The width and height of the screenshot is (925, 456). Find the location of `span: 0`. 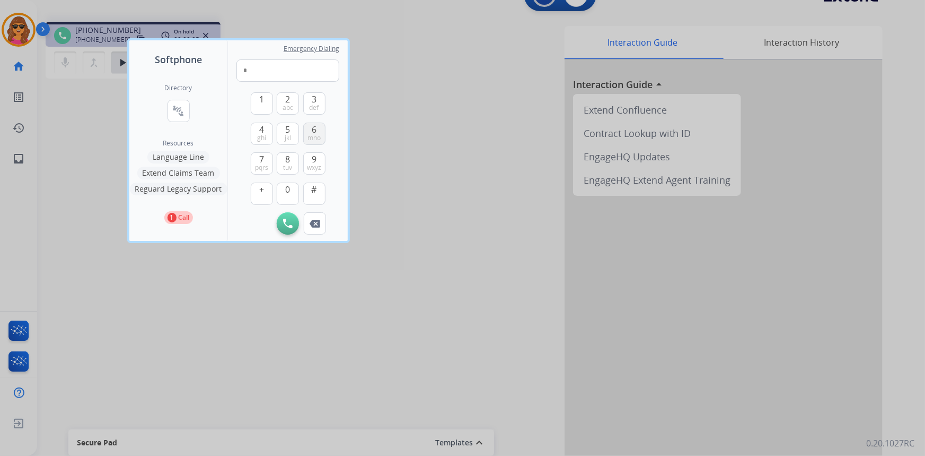

span: 0 is located at coordinates (288, 189).